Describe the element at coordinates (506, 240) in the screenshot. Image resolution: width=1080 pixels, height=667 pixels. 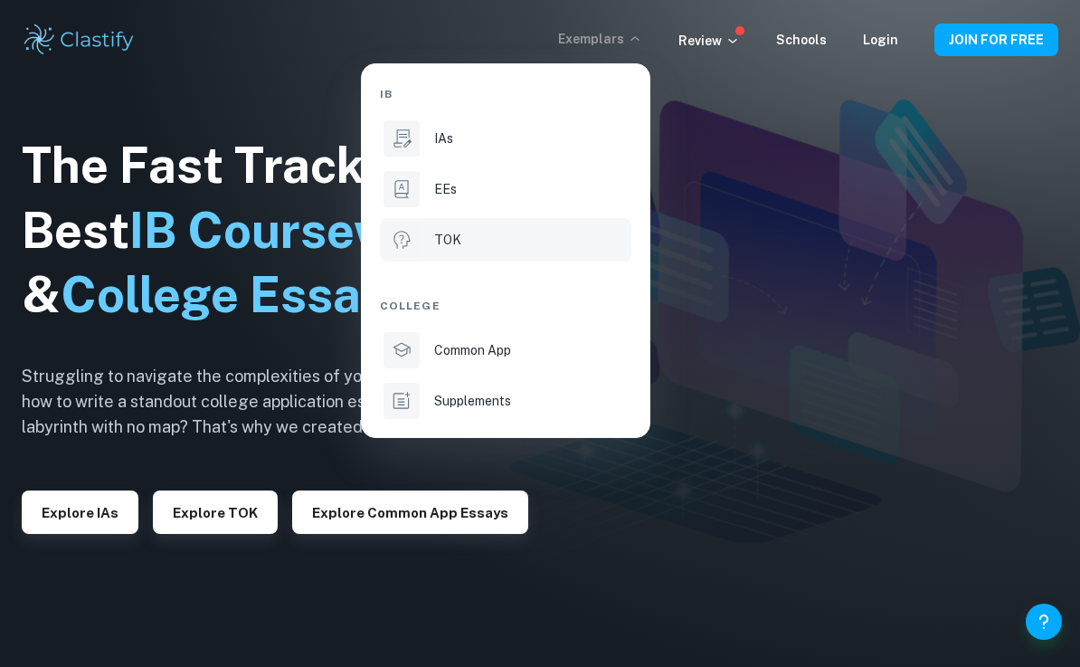
I see `a: TOK` at that location.